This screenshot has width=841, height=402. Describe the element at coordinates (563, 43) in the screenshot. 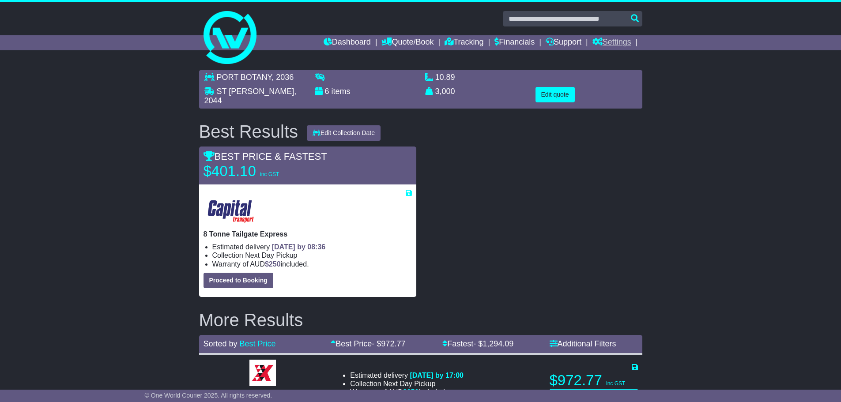

I see `a: Support` at that location.